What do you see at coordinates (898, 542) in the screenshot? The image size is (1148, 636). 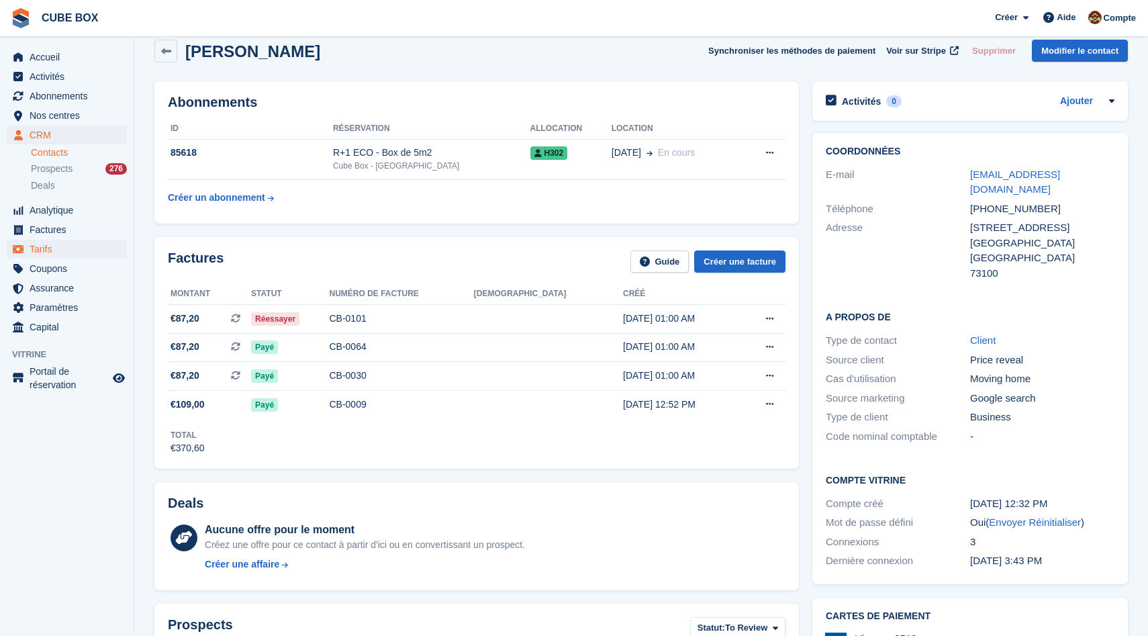 I see `div: Connexions` at bounding box center [898, 542].